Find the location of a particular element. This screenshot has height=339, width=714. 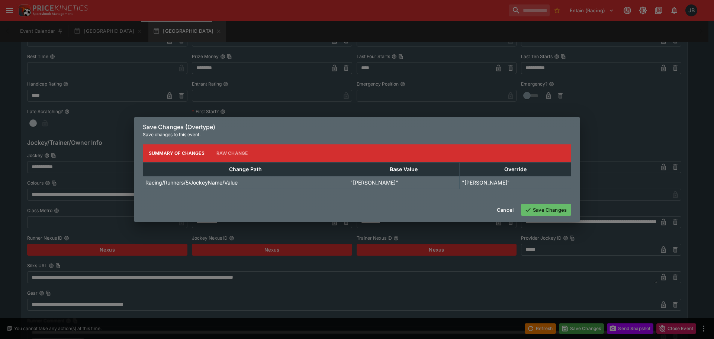

th: Override is located at coordinates (516, 169).